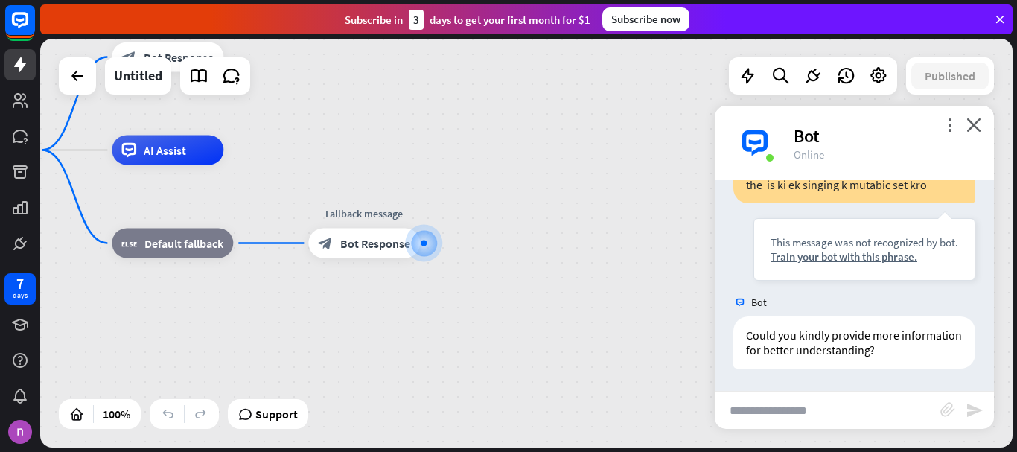  What do you see at coordinates (759, 302) in the screenshot?
I see `span: Bot` at bounding box center [759, 302].